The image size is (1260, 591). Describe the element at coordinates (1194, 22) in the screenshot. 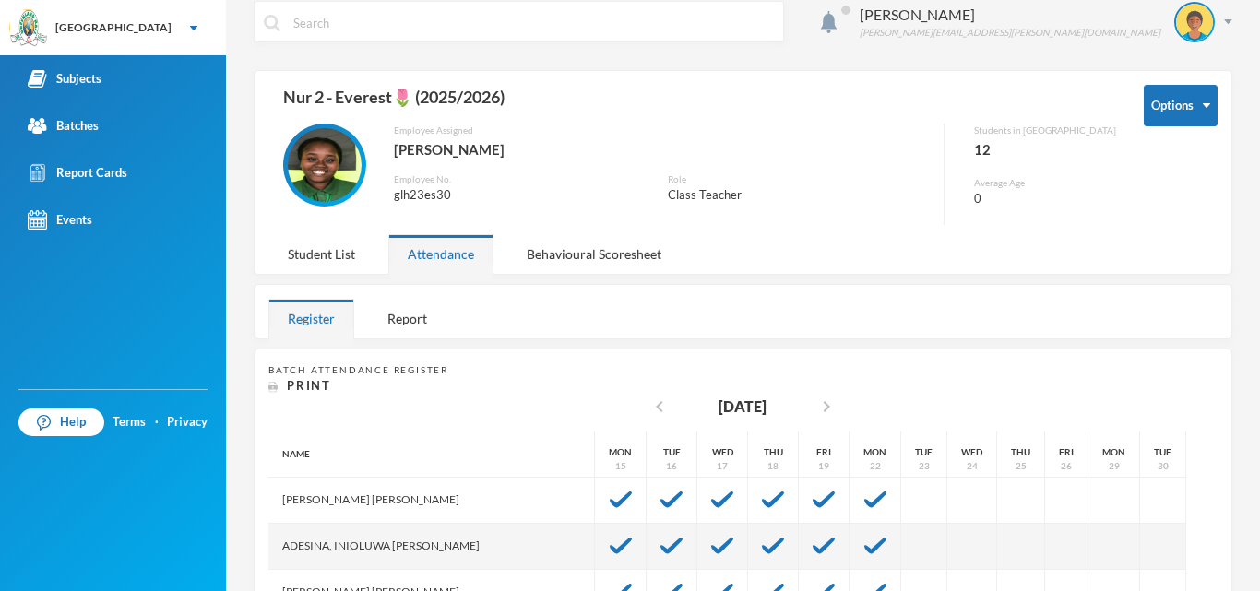

I see `img: STUDENT` at that location.